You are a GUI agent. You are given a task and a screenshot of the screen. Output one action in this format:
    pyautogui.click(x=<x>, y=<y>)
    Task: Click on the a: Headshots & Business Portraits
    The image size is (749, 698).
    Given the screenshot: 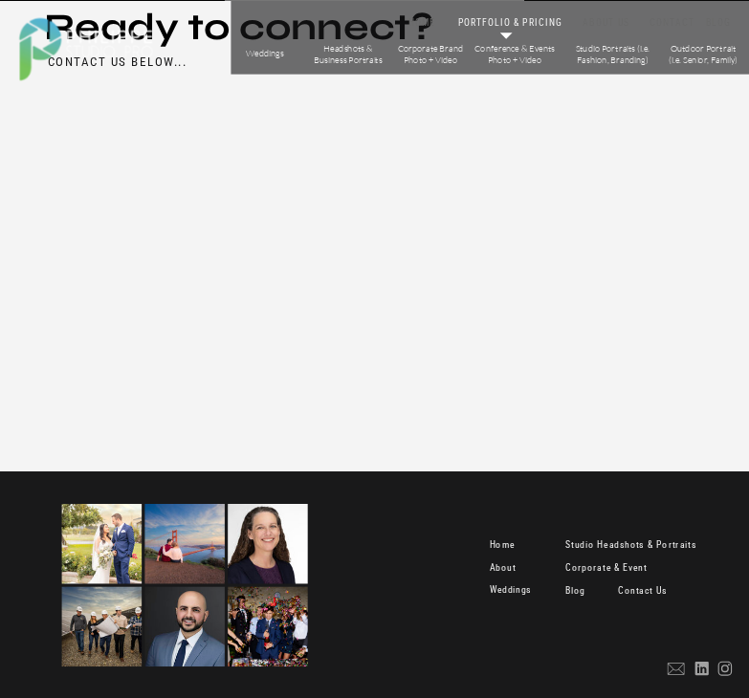 What is the action you would take?
    pyautogui.click(x=348, y=54)
    